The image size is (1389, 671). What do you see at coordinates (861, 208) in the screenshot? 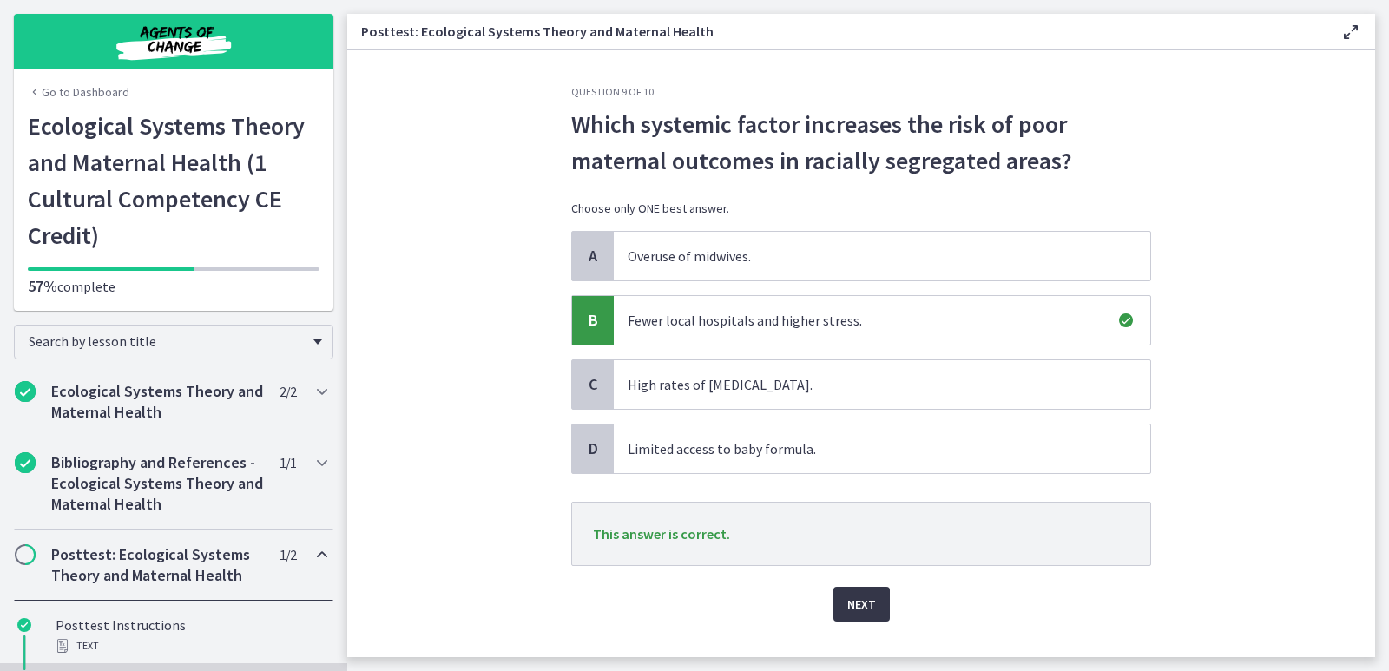
I see `p: Choose only ONE best answer.` at bounding box center [861, 208].